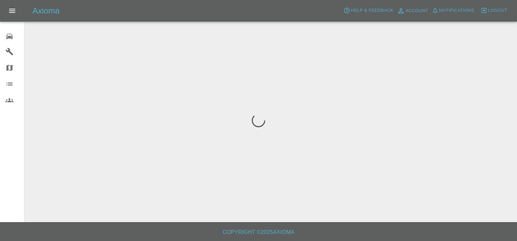 The image size is (517, 241). I want to click on span: Logout, so click(497, 10).